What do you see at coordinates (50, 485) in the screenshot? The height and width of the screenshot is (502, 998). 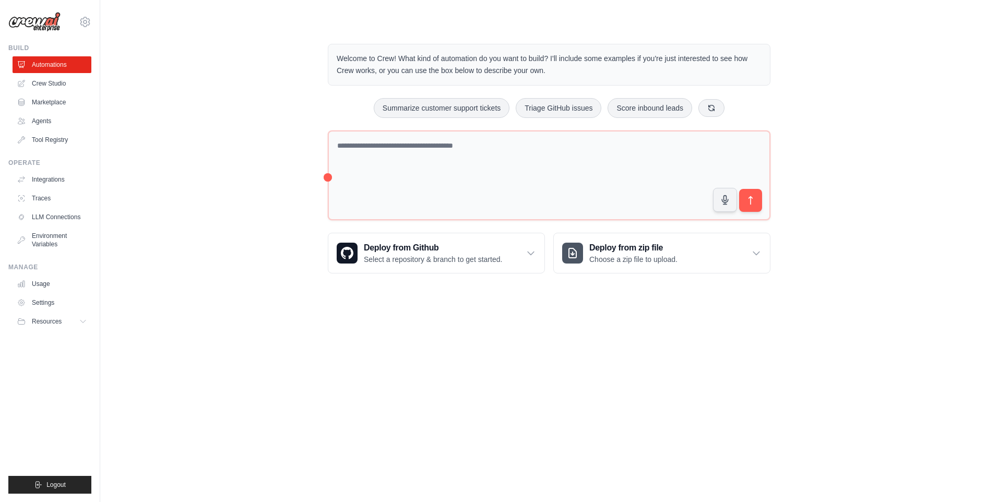 I see `button: Logout` at bounding box center [50, 485].